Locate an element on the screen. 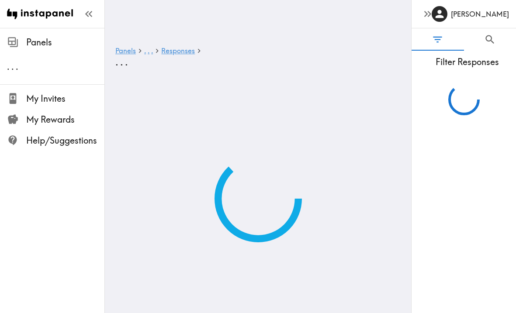  span: My Rewards is located at coordinates (65, 120).